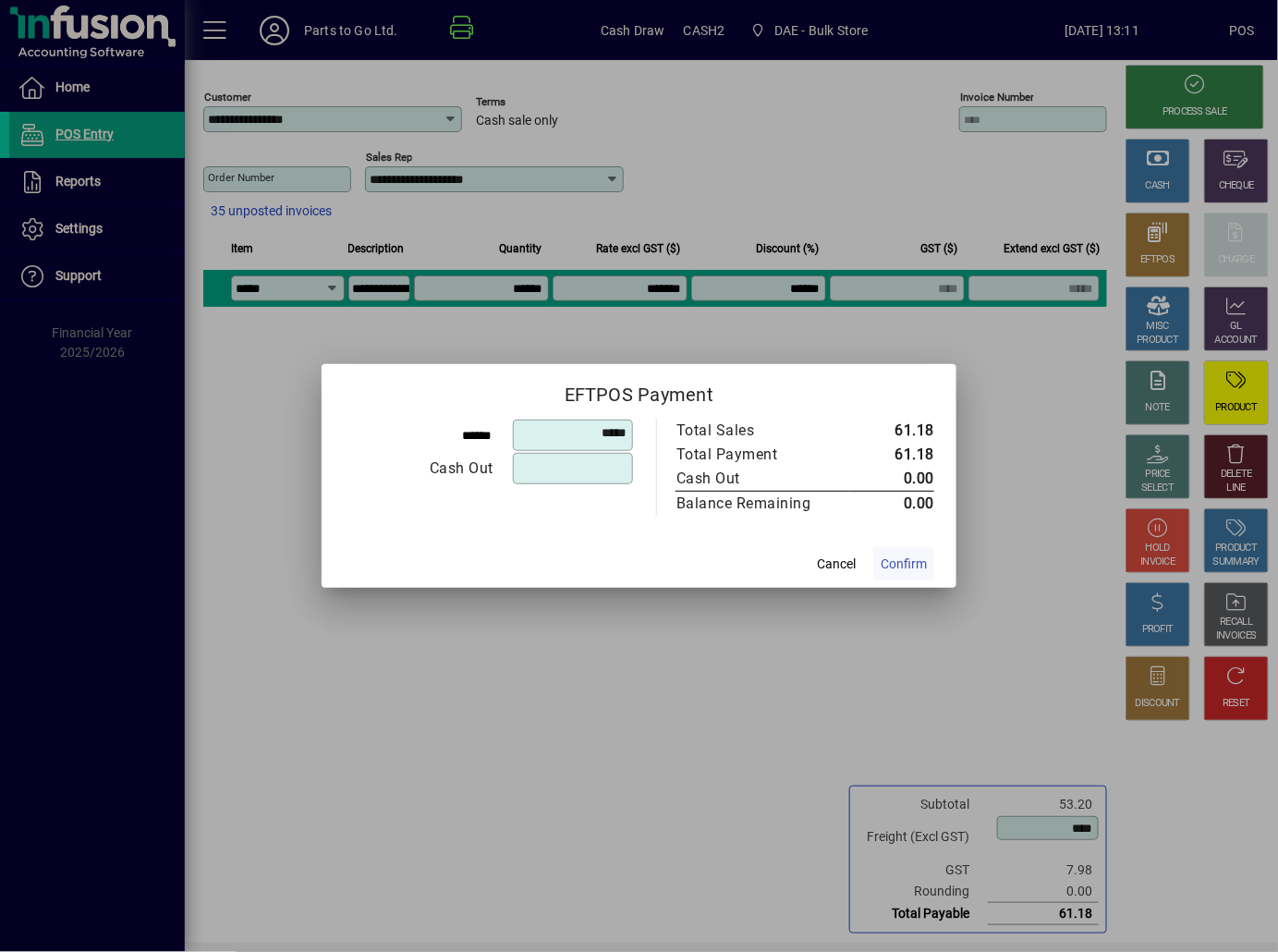 This screenshot has width=1278, height=952. What do you see at coordinates (762, 431) in the screenshot?
I see `td: Total Sales` at bounding box center [762, 431].